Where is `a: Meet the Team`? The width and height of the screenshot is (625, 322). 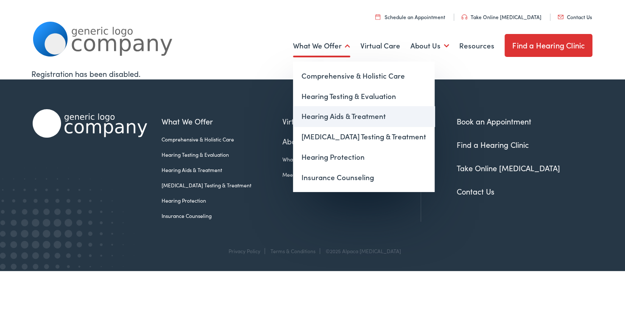
a: Meet the Team is located at coordinates (319, 174).